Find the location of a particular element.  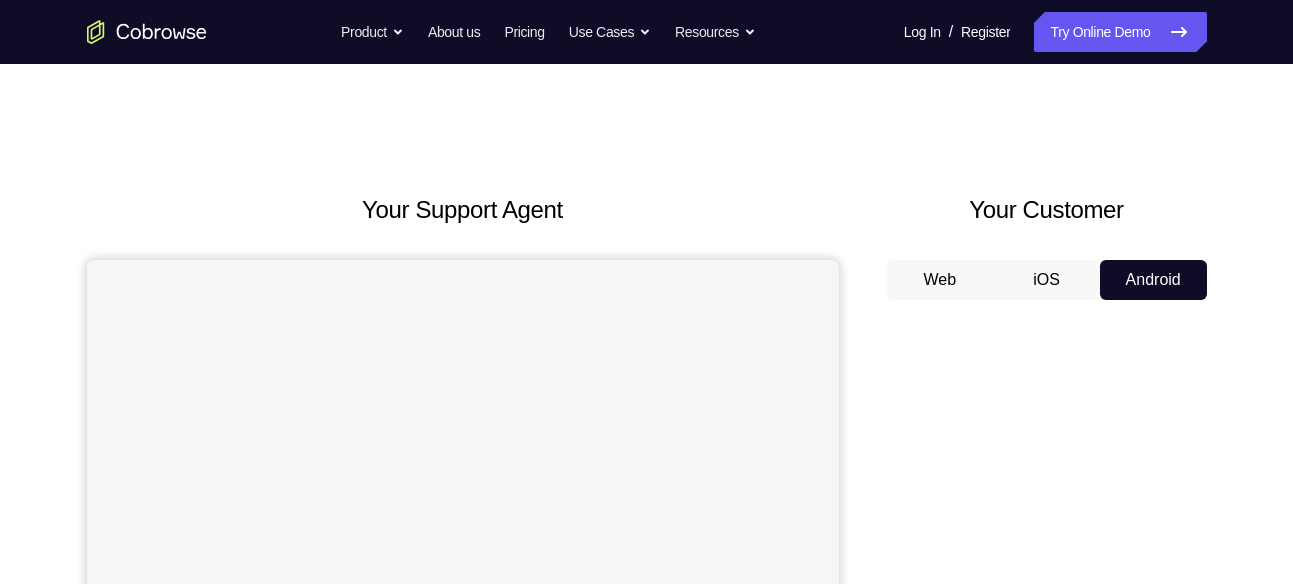

h2: Your Support Agent is located at coordinates (463, 210).